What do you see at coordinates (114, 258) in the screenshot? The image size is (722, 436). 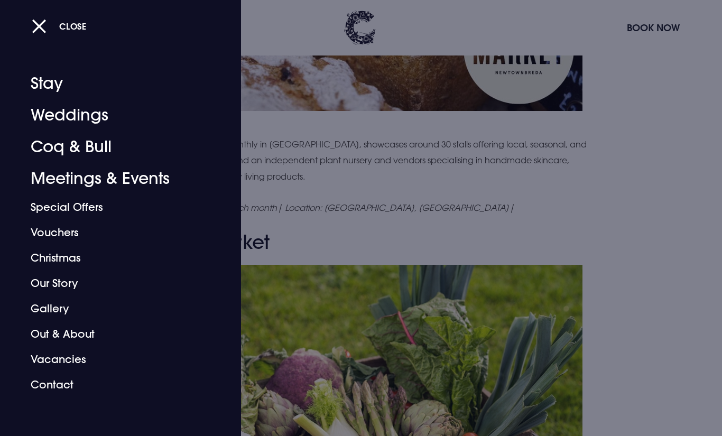 I see `a: Christmas` at bounding box center [114, 258].